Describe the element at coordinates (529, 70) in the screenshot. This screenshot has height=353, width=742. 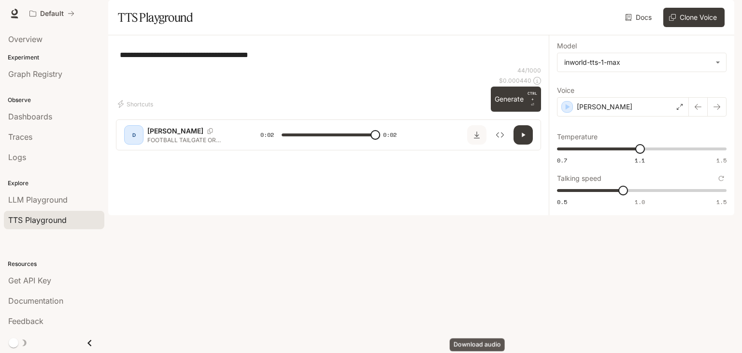
I see `p: 44 / 1000` at that location.